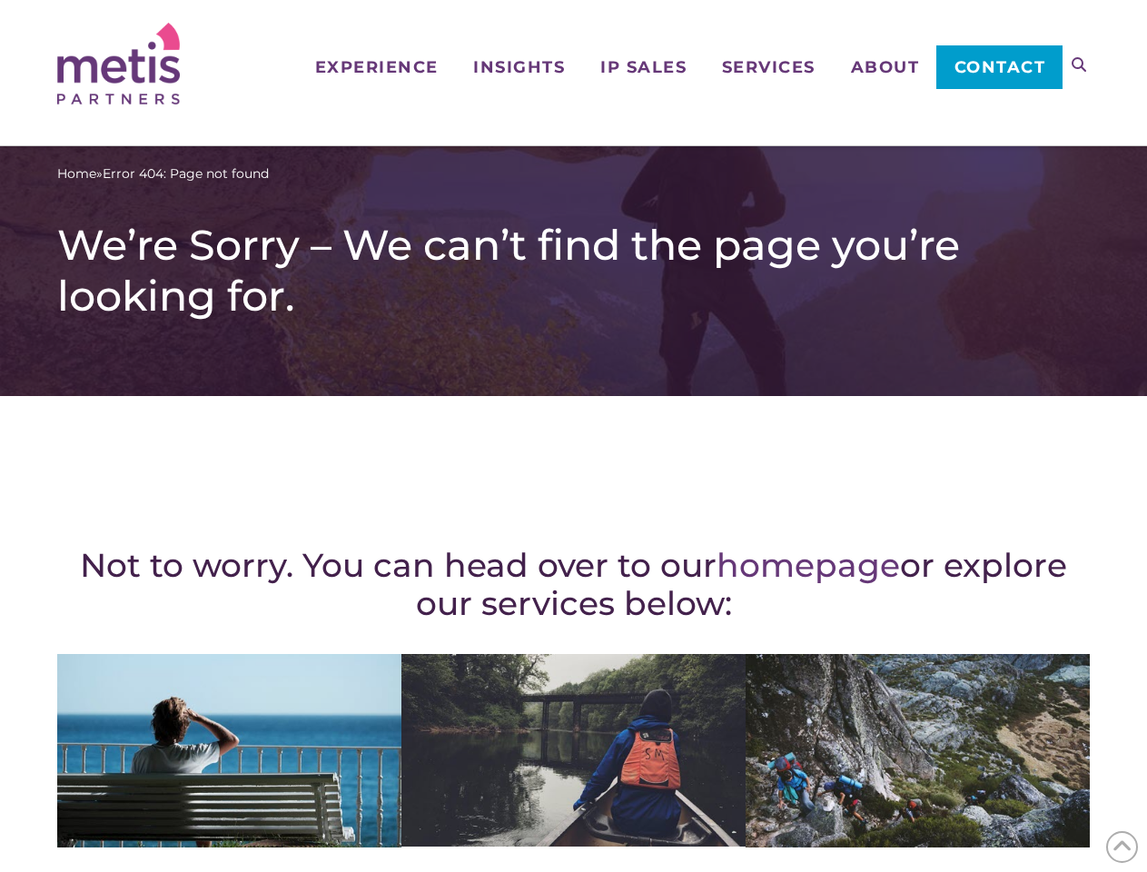 This screenshot has height=872, width=1147. What do you see at coordinates (768, 67) in the screenshot?
I see `span: Services` at bounding box center [768, 67].